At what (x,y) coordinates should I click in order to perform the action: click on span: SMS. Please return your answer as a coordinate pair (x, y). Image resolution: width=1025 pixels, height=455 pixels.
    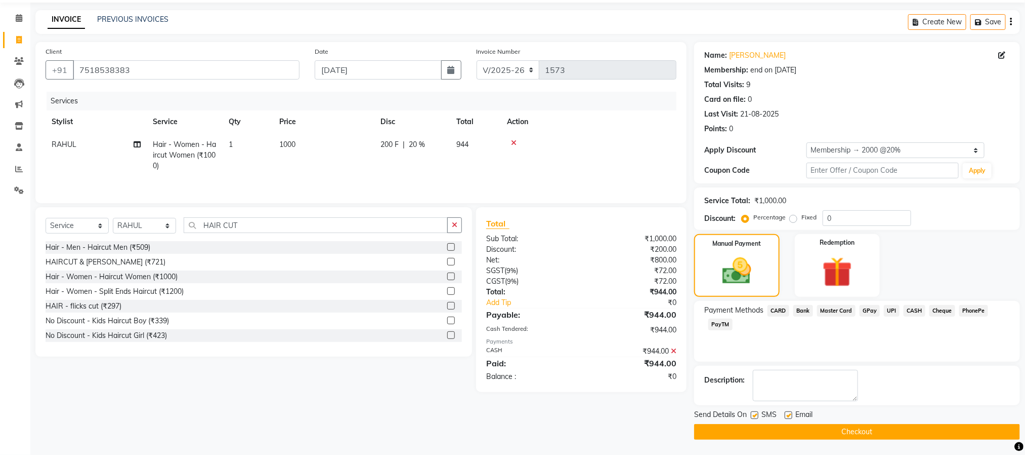
    Looking at the image, I should click on (769, 415).